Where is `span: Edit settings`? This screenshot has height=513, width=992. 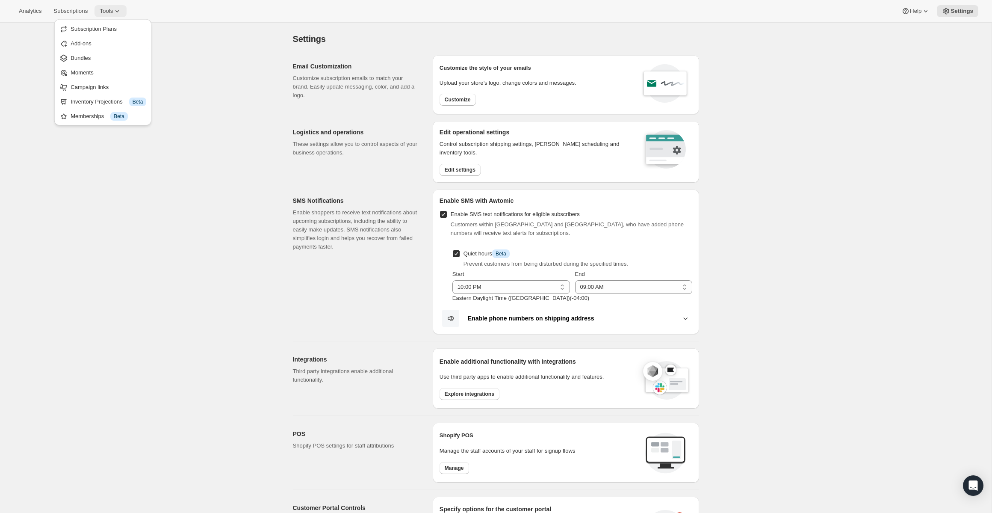
span: Edit settings is located at coordinates (460, 170).